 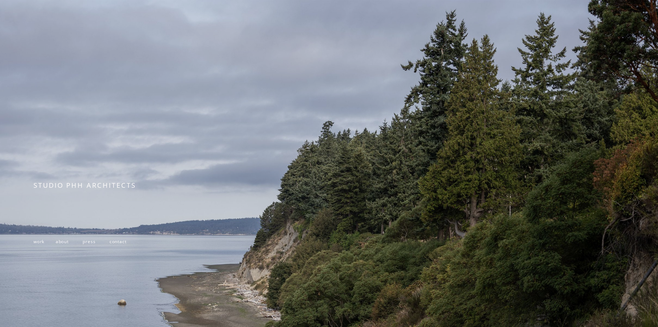 I want to click on span: about, so click(x=62, y=241).